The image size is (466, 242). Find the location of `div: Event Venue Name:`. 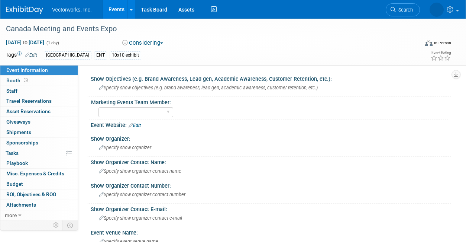

div: Event Venue Name: is located at coordinates (271, 231).